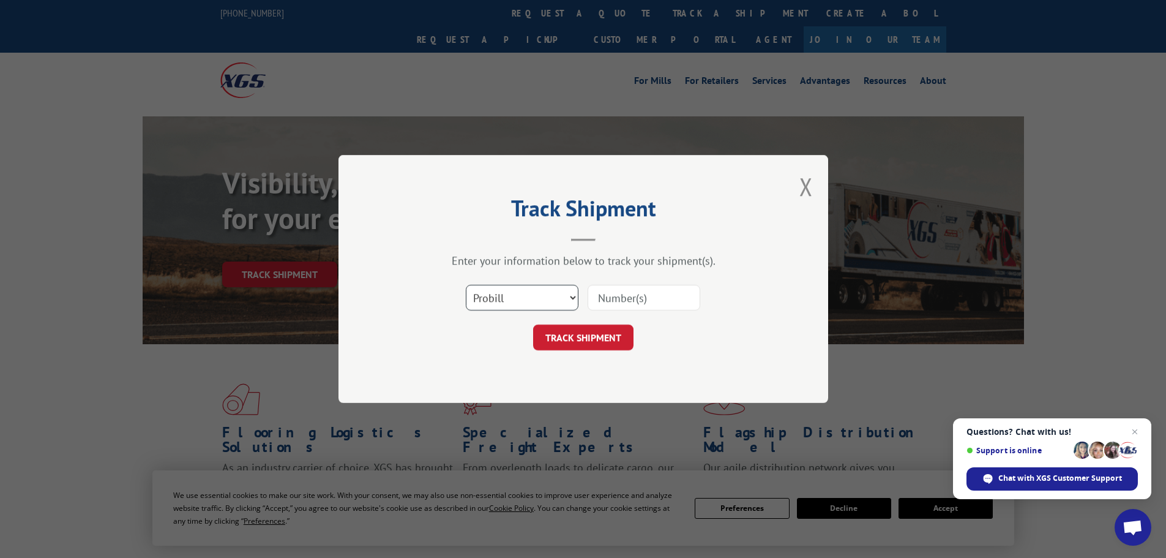  Describe the element at coordinates (1133, 527) in the screenshot. I see `div: Open chat` at that location.